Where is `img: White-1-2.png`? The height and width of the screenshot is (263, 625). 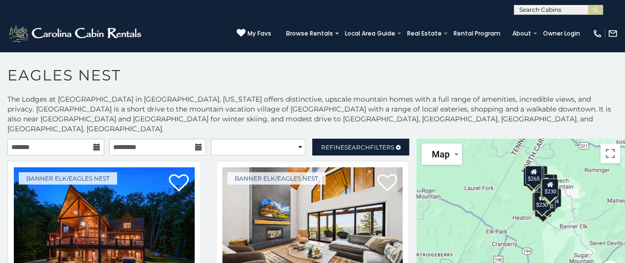 img: White-1-2.png is located at coordinates (76, 34).